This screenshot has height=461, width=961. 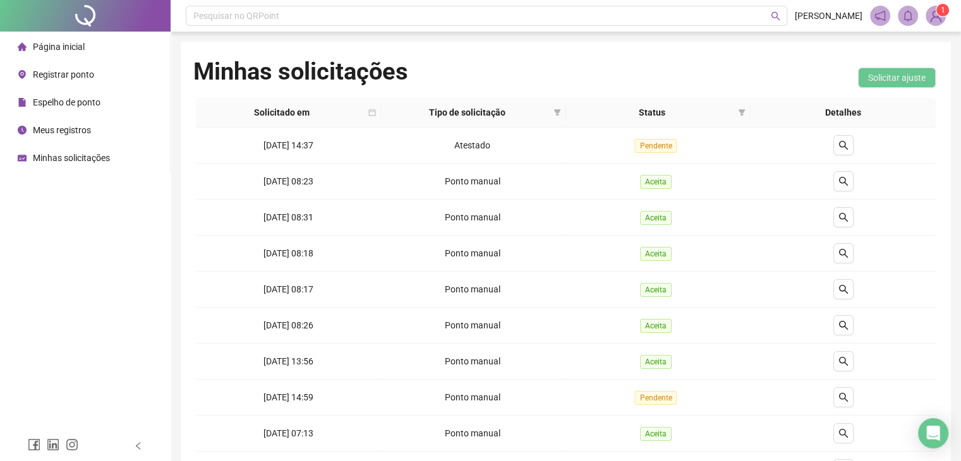 I want to click on span: clock-circle, so click(x=22, y=130).